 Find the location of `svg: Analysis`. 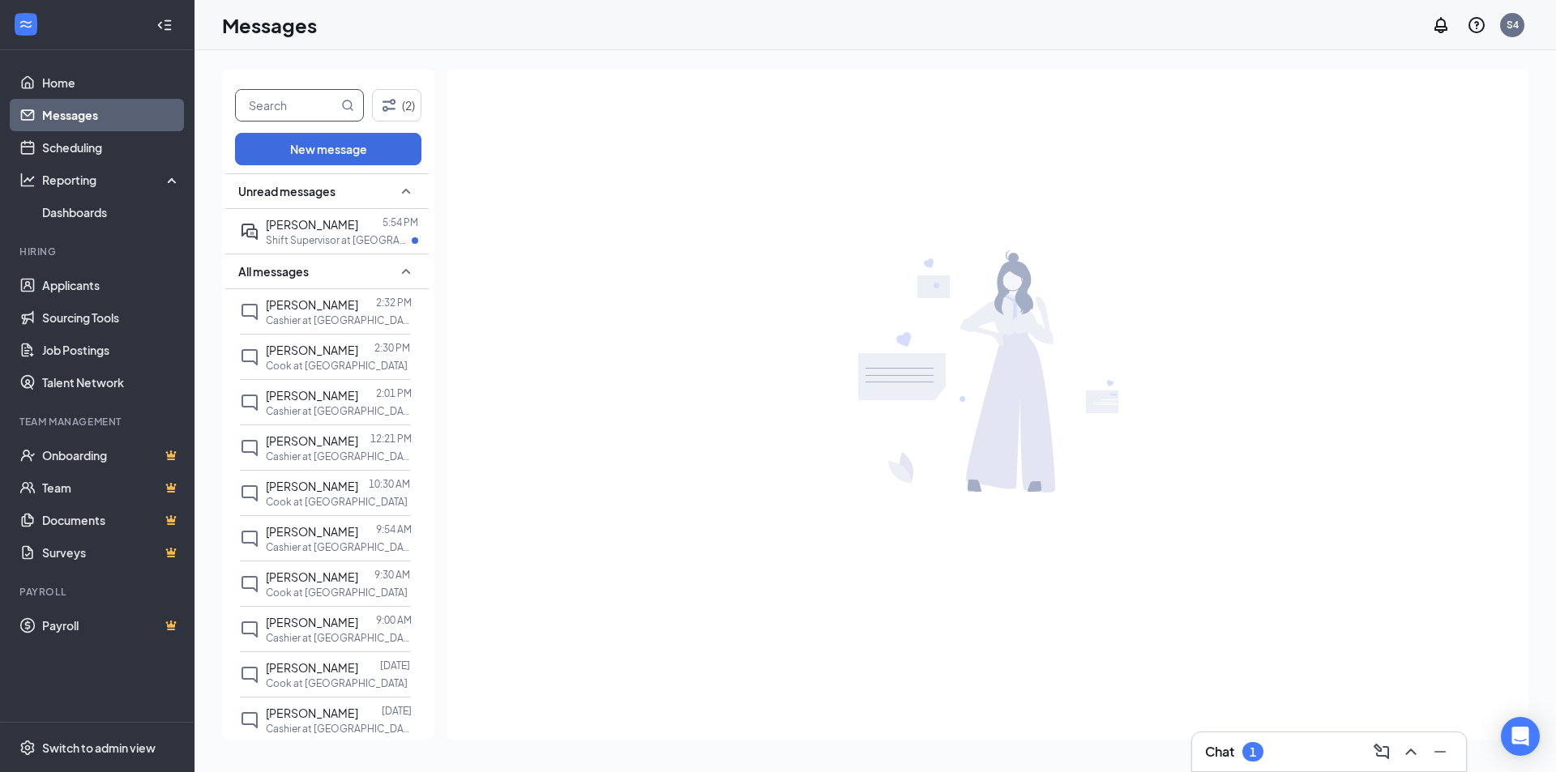

svg: Analysis is located at coordinates (28, 180).